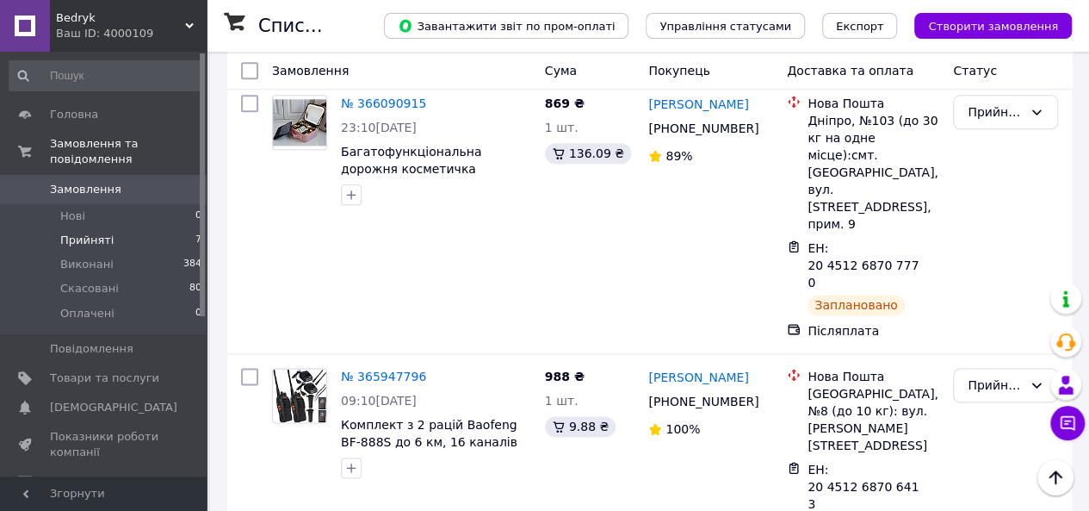 Image resolution: width=1089 pixels, height=511 pixels. I want to click on h1: Список замовлень, so click(345, 26).